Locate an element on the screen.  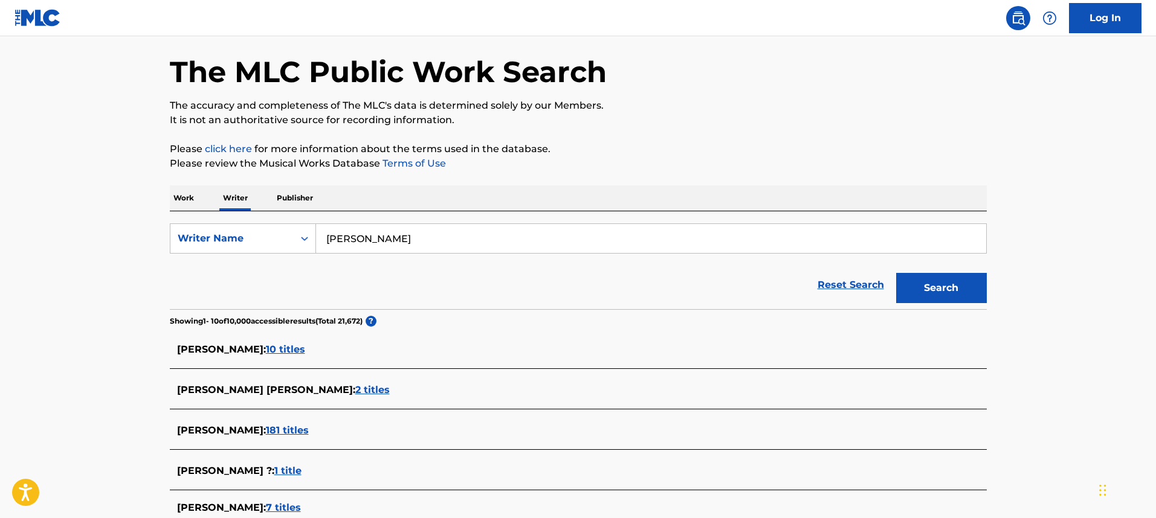
div: Trascina is located at coordinates (1102, 490).